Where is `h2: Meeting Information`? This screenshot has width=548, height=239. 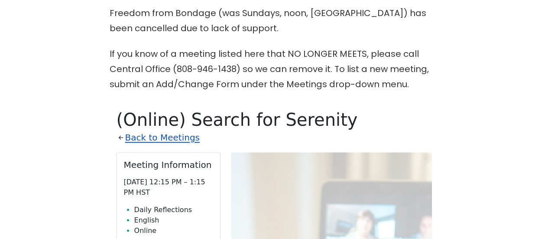
h2: Meeting Information is located at coordinates (169, 165).